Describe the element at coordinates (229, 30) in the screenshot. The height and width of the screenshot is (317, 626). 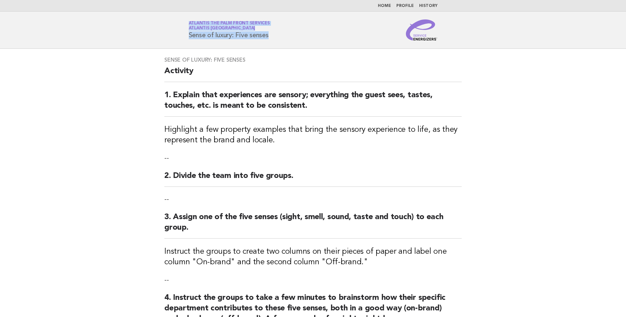
I see `h1: Sense of luxury: Five senses` at that location.